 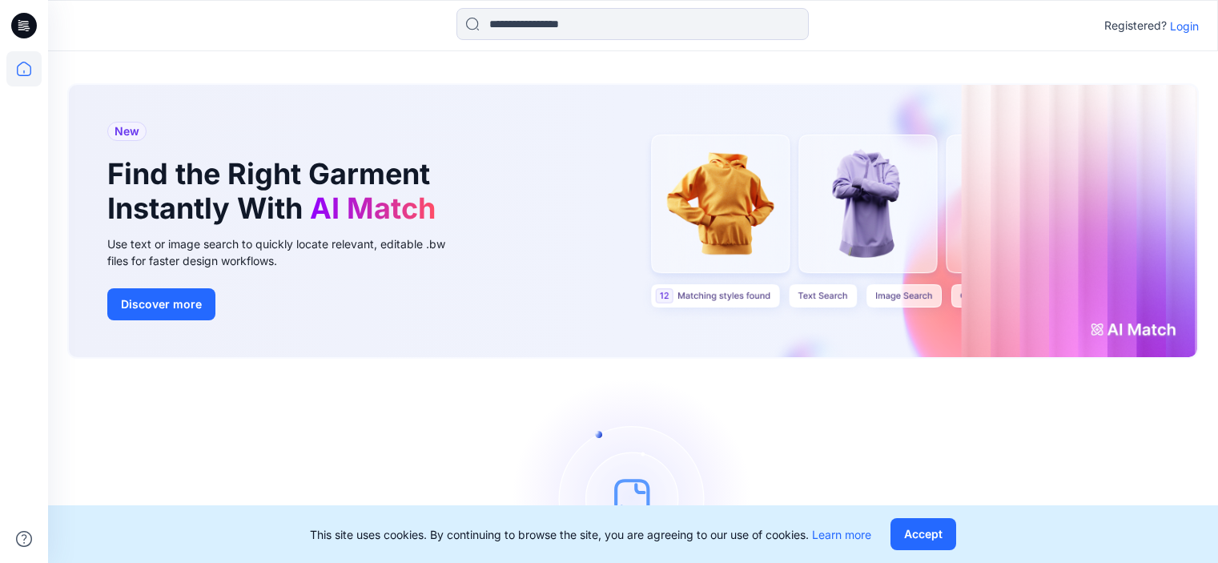 What do you see at coordinates (161, 304) in the screenshot?
I see `button: Discover more` at bounding box center [161, 304].